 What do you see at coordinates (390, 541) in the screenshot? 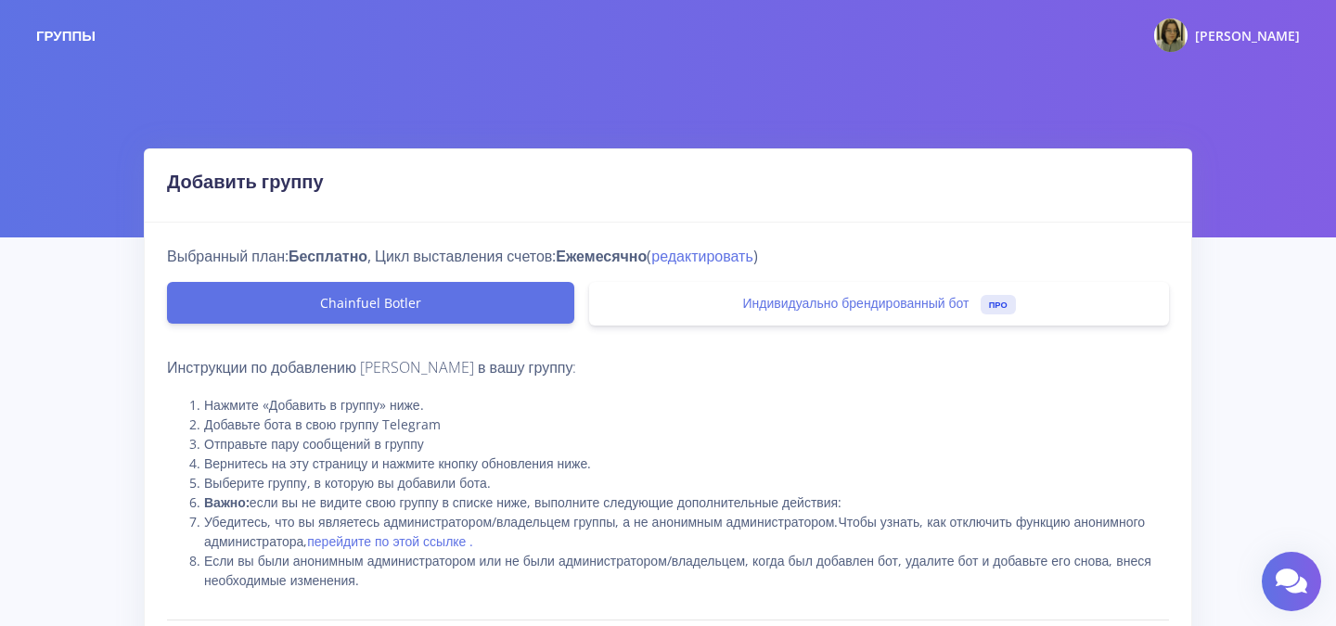
I see `font: перейдите по этой ссылке .` at bounding box center [390, 541].